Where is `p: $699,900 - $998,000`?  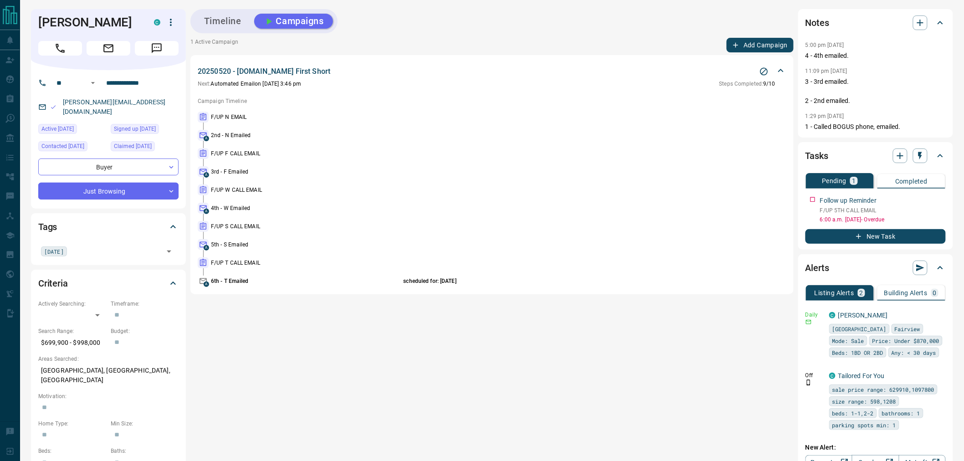
p: $699,900 - $998,000 is located at coordinates (72, 343).